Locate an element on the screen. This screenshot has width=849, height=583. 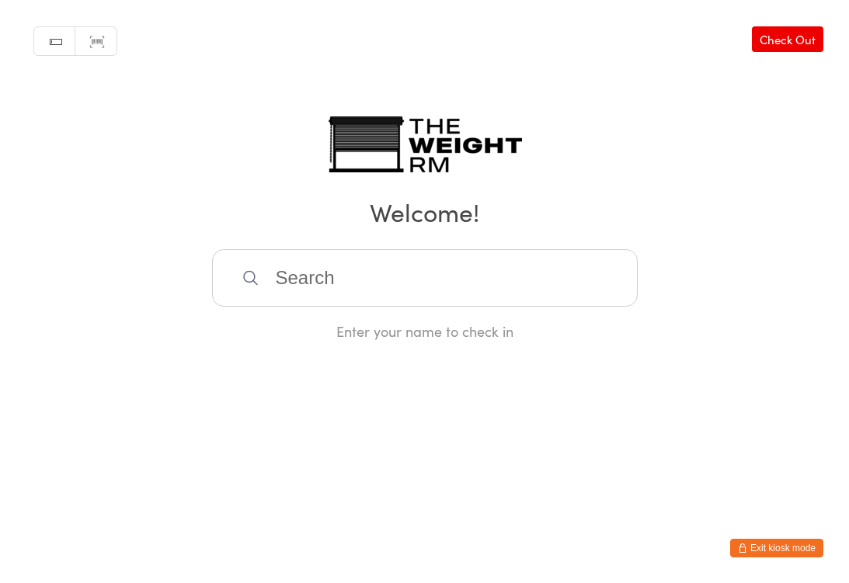
a: Check Out is located at coordinates (787, 39).